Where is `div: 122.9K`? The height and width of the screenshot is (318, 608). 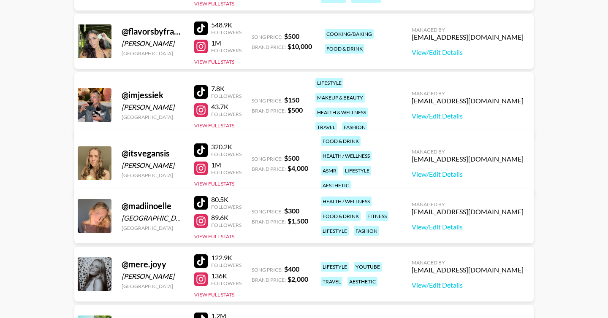 div: 122.9K is located at coordinates (226, 258).